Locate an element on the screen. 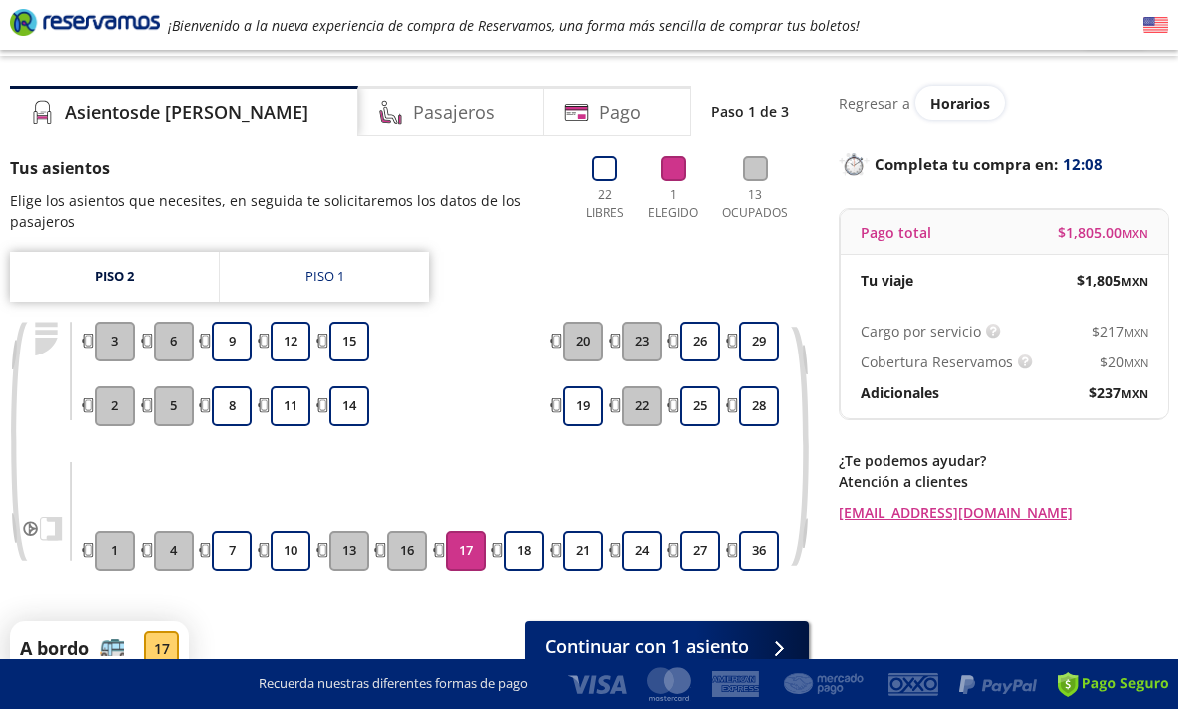 This screenshot has height=709, width=1178. div: Regresar a ver horarios is located at coordinates (1003, 103).